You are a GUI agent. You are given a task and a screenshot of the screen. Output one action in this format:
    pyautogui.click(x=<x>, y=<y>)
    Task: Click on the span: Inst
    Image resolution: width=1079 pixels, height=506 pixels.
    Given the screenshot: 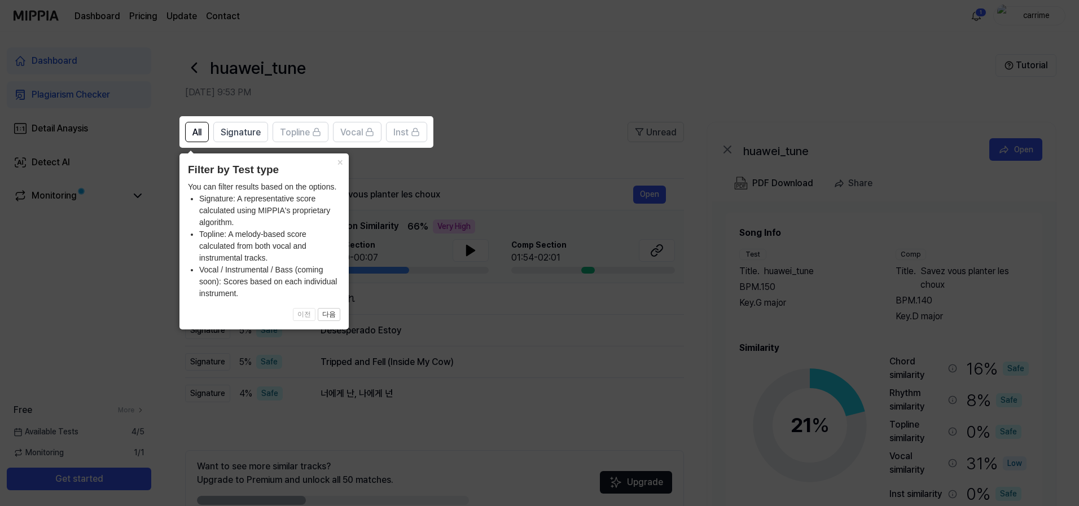 What is the action you would take?
    pyautogui.click(x=401, y=133)
    